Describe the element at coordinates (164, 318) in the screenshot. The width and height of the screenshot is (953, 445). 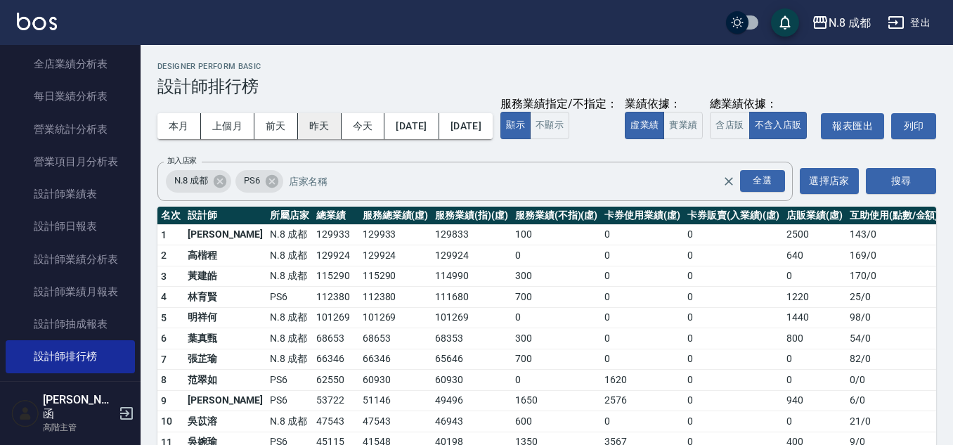
I see `span: 5` at that location.